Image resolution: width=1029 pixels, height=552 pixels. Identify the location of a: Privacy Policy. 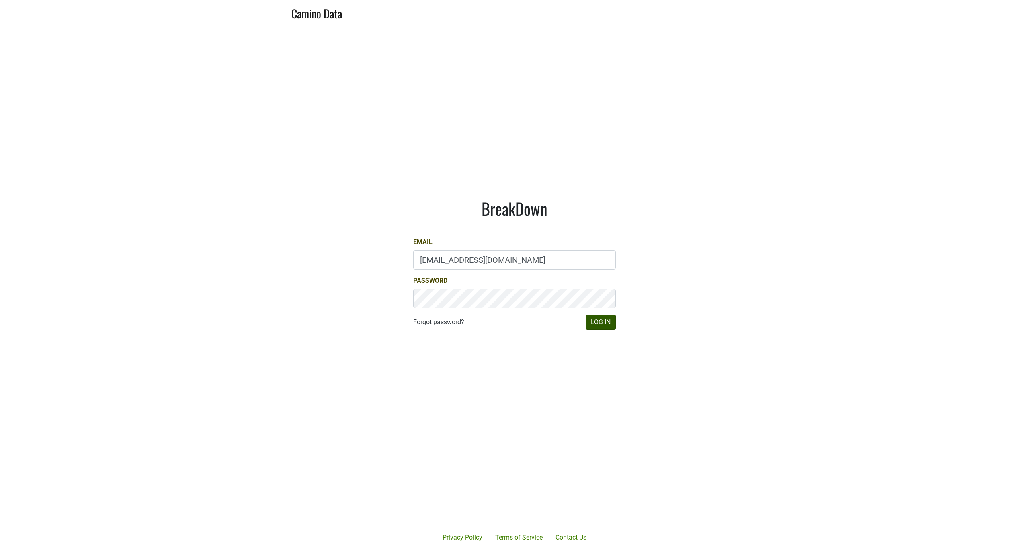
(462, 538).